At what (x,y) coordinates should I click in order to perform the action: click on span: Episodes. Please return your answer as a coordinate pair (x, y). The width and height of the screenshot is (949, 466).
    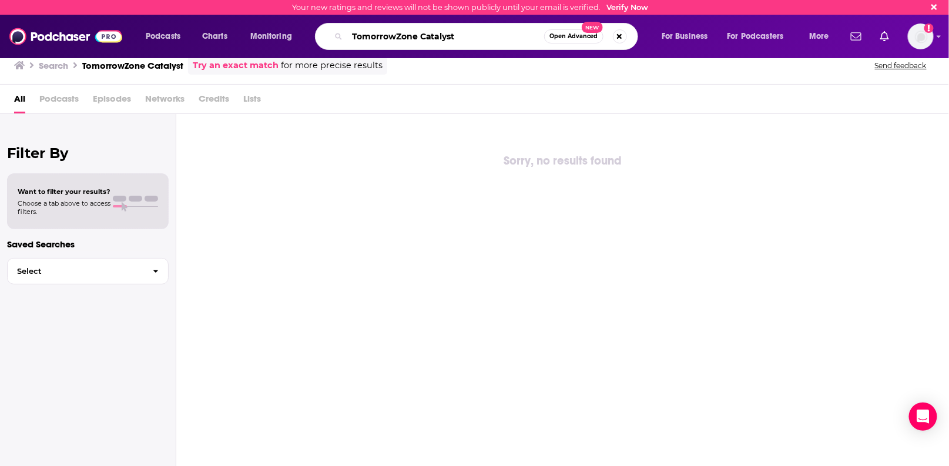
    Looking at the image, I should click on (112, 101).